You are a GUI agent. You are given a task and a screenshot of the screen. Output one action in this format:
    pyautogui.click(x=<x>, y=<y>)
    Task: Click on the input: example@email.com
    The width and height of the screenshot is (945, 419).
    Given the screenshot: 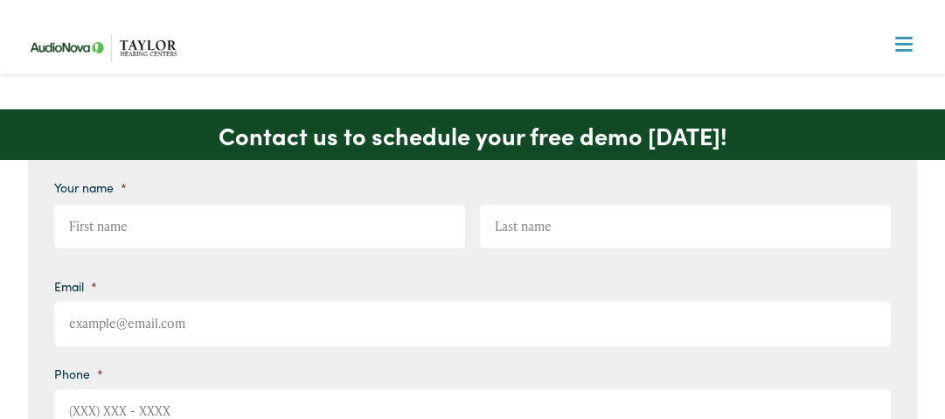 What is the action you would take?
    pyautogui.click(x=472, y=323)
    